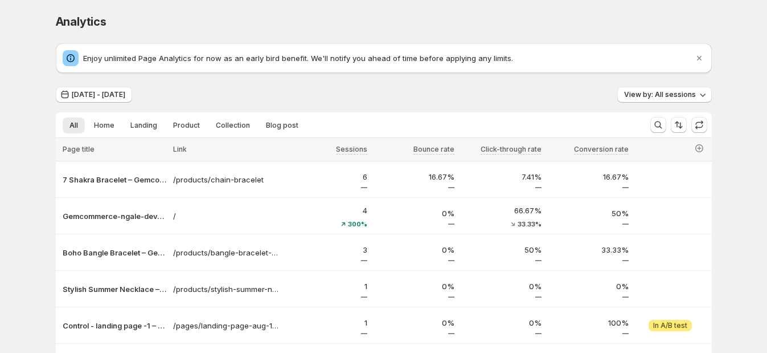 This screenshot has height=353, width=767. I want to click on span: 33.33%, so click(530, 224).